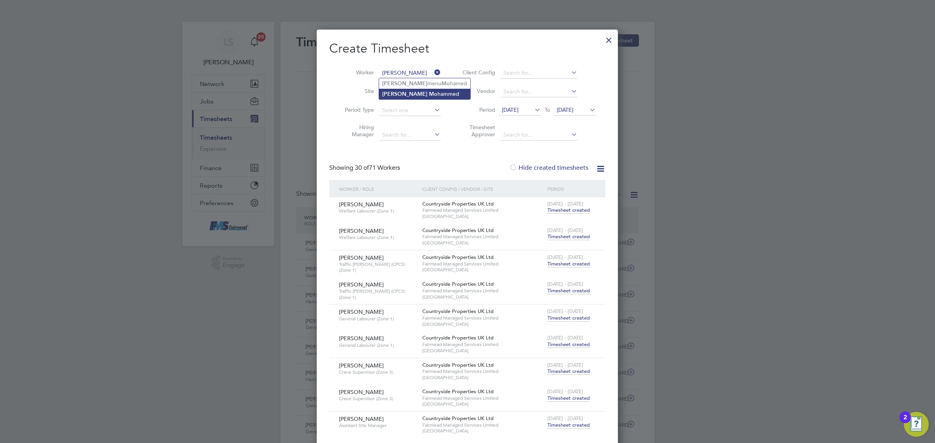 This screenshot has width=935, height=443. I want to click on div: Worker / Role, so click(379, 189).